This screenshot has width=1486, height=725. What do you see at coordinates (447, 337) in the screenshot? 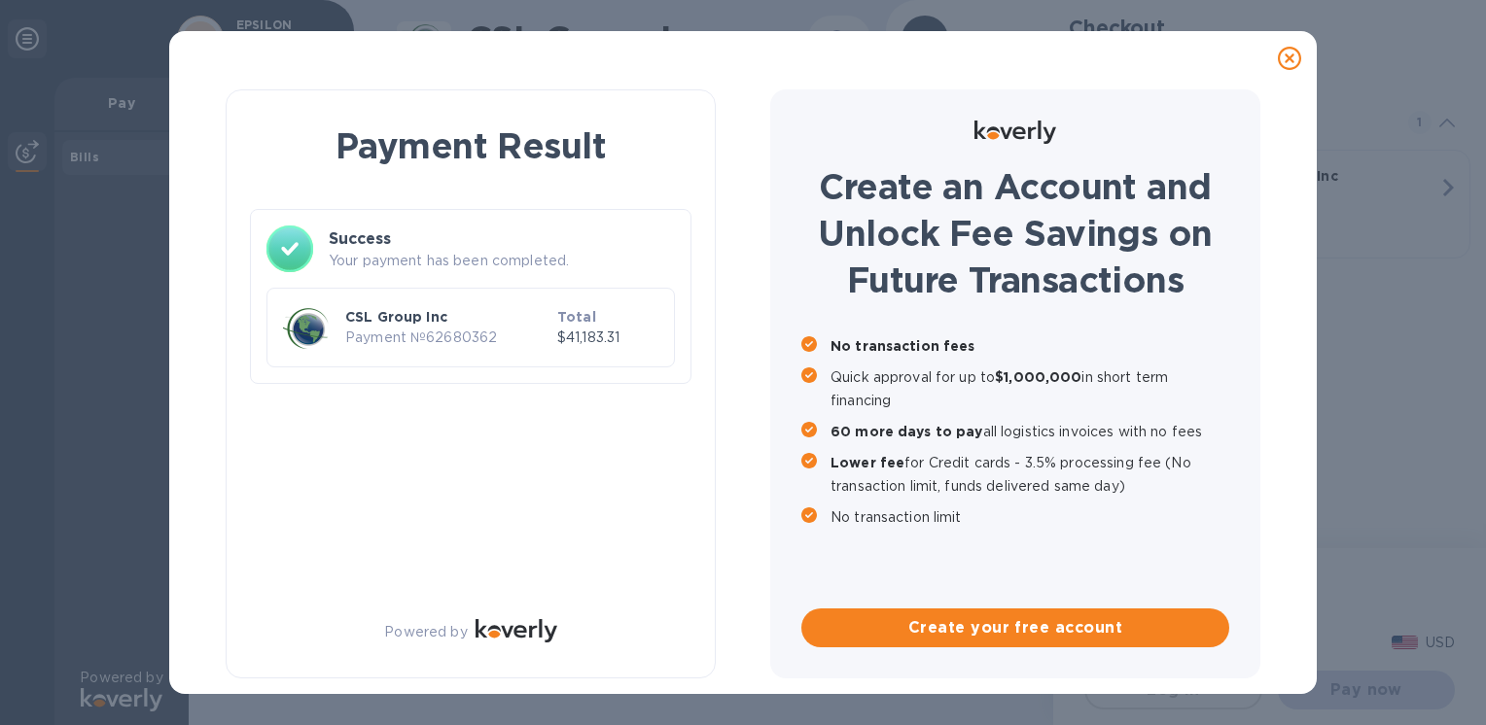
I see `p: Payment № 62680362` at bounding box center [447, 337].